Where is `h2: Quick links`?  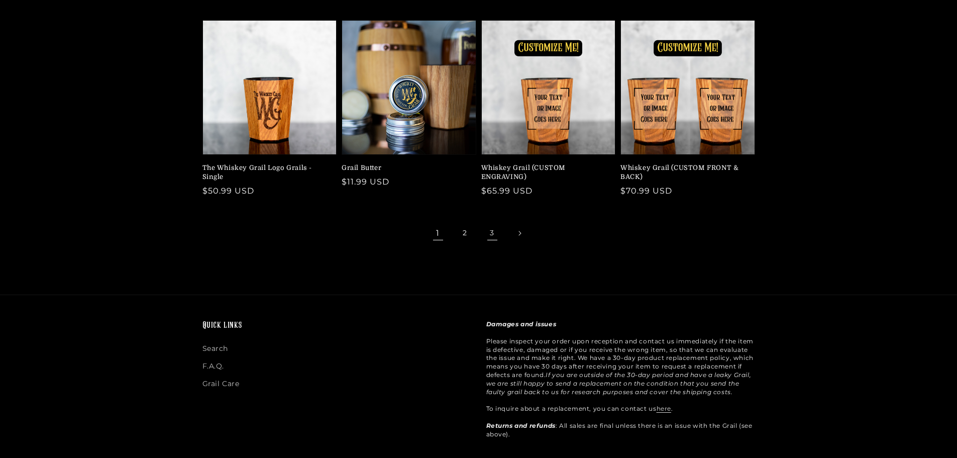
h2: Quick links is located at coordinates (337, 326).